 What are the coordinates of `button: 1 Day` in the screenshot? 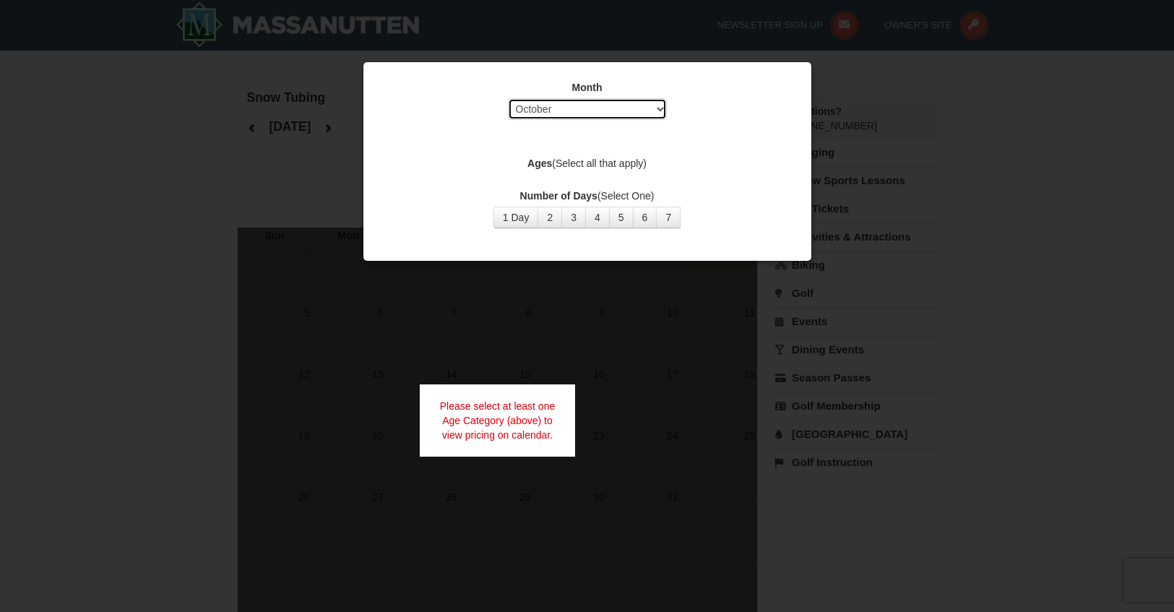 It's located at (516, 217).